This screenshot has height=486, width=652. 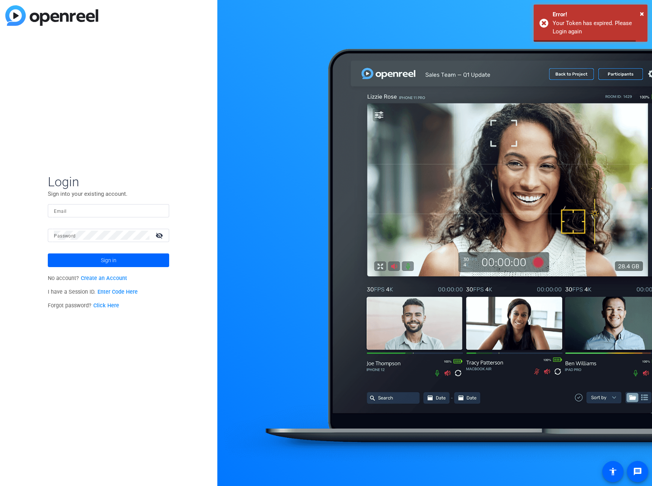 What do you see at coordinates (52, 16) in the screenshot?
I see `img: blue-gradient.svg` at bounding box center [52, 16].